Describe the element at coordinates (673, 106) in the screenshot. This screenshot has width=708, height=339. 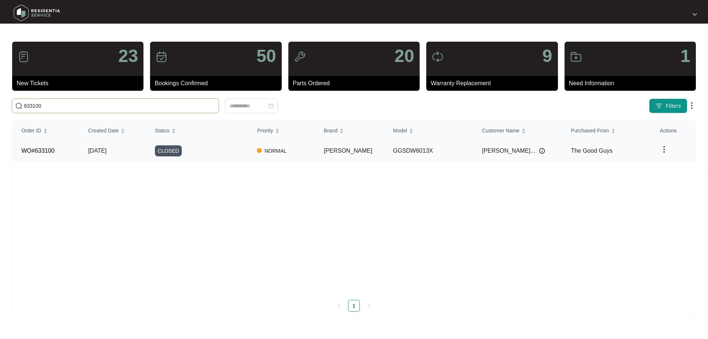
I see `span: Filters` at that location.